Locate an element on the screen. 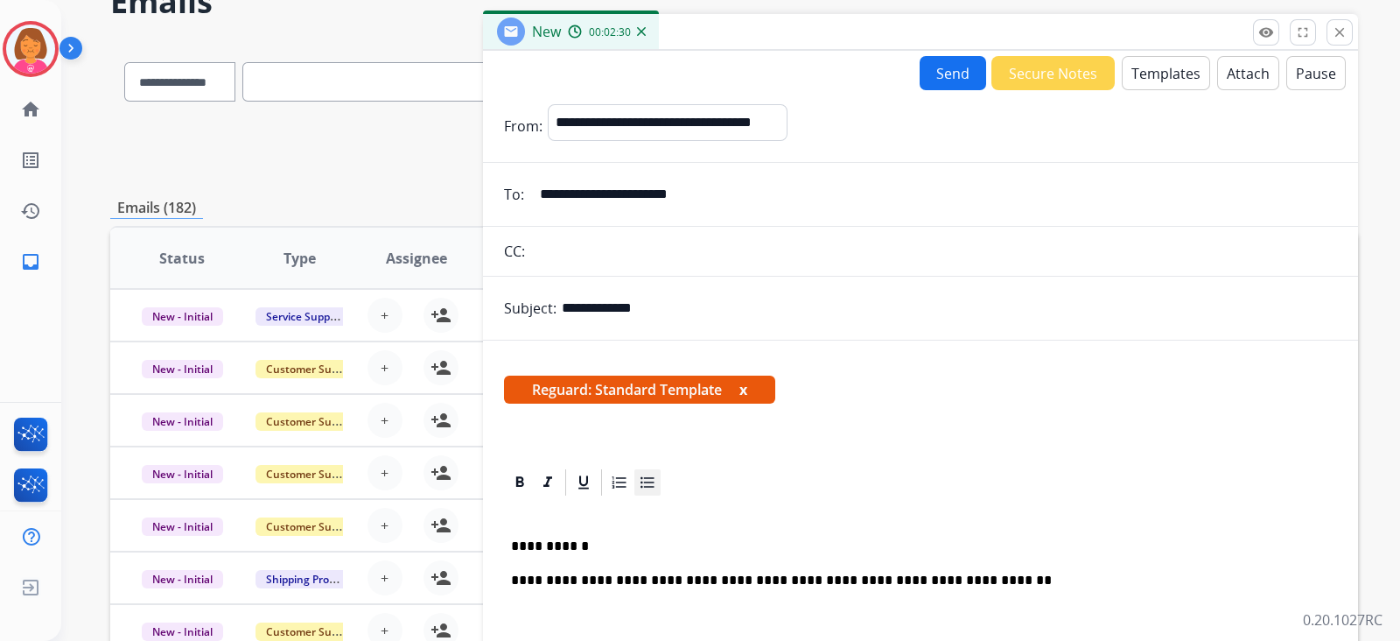 Image resolution: width=1400 pixels, height=641 pixels. mat-icon: inbox is located at coordinates (31, 262).